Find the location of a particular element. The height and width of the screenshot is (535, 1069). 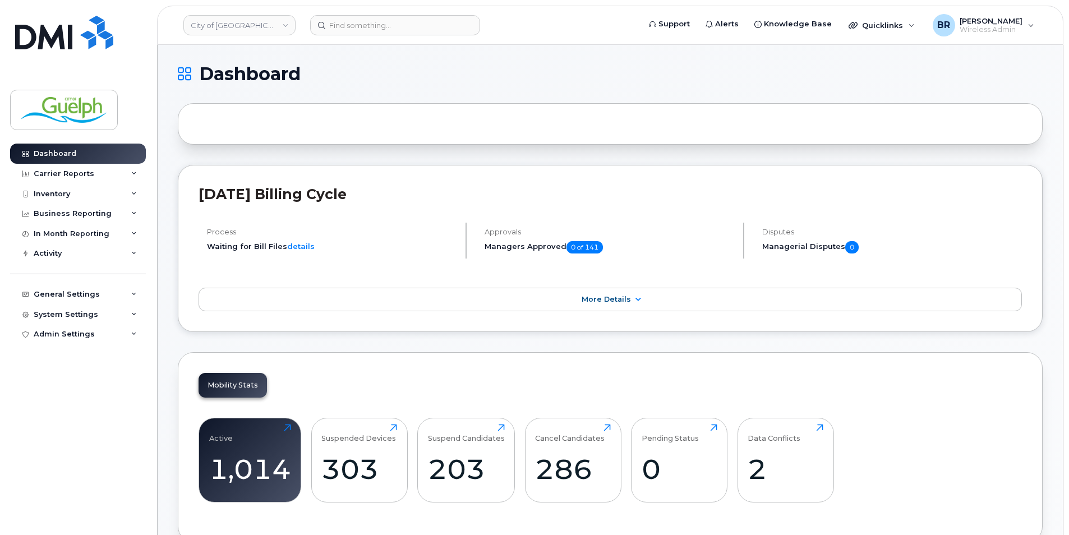

div: Suspended Devices is located at coordinates (358, 433).